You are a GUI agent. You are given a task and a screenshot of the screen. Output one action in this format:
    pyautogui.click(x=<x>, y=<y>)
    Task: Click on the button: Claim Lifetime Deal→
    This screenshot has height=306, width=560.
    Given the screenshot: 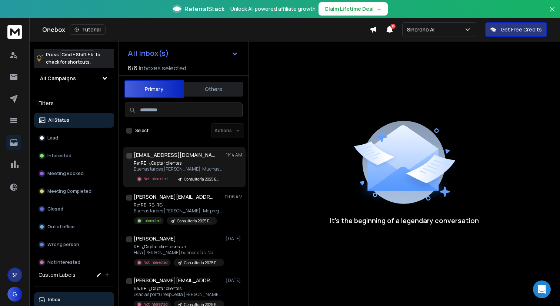 What is the action you would take?
    pyautogui.click(x=353, y=9)
    